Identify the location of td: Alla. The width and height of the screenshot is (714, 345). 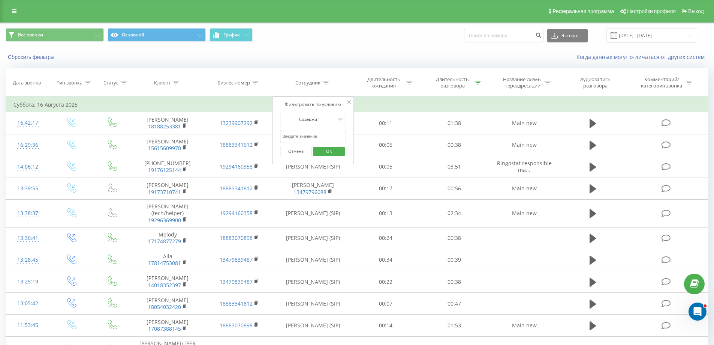
(168, 259).